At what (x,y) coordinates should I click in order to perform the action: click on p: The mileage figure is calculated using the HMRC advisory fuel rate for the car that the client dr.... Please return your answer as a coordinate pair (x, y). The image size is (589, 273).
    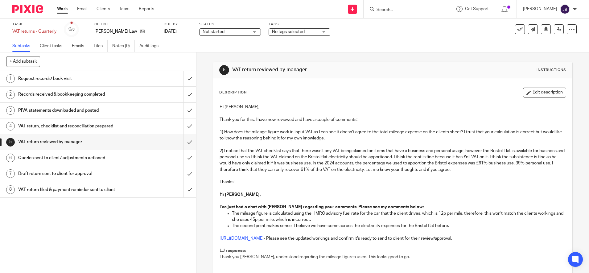
    Looking at the image, I should click on (399, 216).